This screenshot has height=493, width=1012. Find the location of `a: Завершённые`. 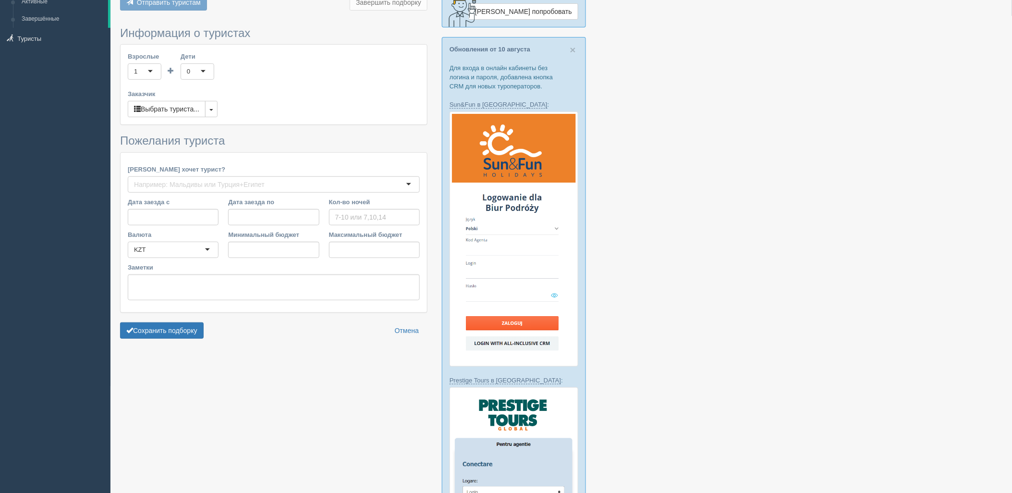

a: Завершённые is located at coordinates (62, 19).